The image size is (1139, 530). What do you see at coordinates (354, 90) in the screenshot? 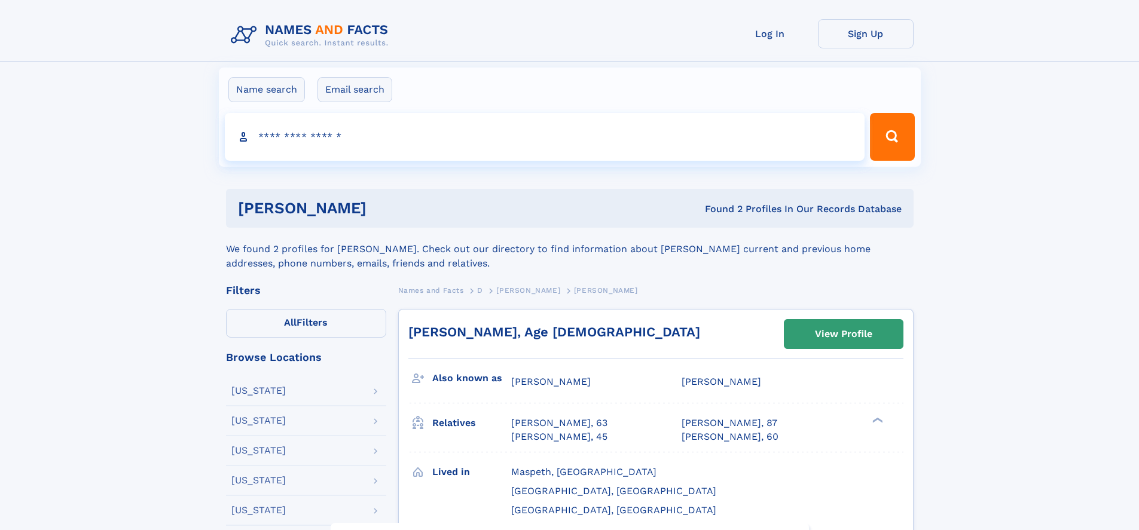
I see `label: Email search` at bounding box center [354, 90].